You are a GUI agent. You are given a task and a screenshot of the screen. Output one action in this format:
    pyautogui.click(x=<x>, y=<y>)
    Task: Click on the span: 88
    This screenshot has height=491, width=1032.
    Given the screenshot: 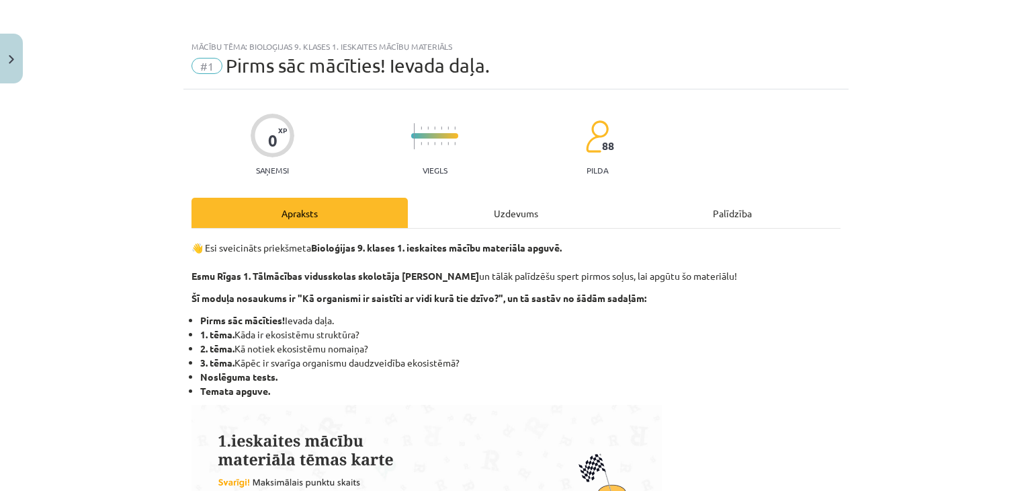 What is the action you would take?
    pyautogui.click(x=608, y=146)
    